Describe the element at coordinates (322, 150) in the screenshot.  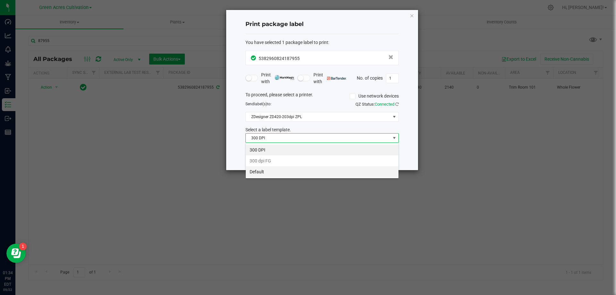
I see `li: 300 DPI` at that location.